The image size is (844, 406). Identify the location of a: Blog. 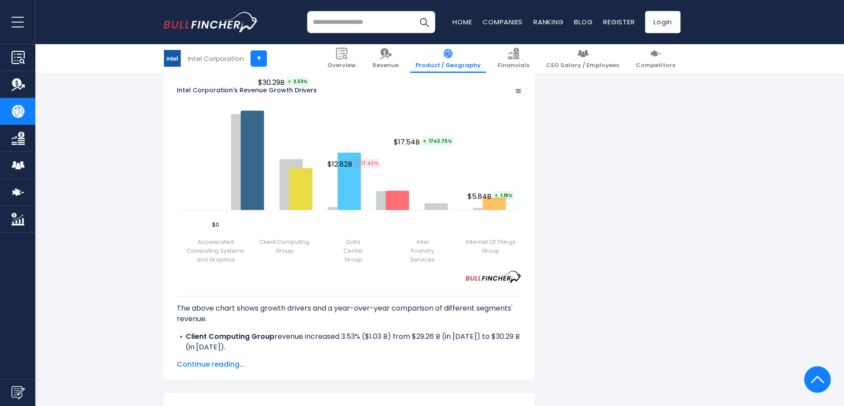
(583, 22).